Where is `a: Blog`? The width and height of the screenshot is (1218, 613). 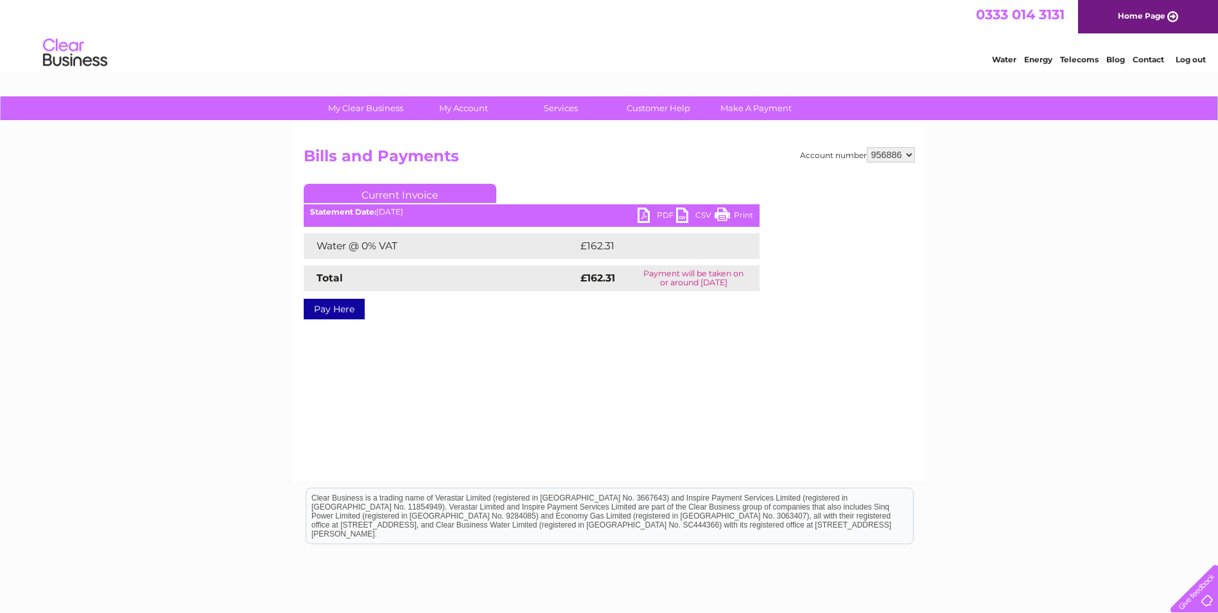 a: Blog is located at coordinates (1116, 59).